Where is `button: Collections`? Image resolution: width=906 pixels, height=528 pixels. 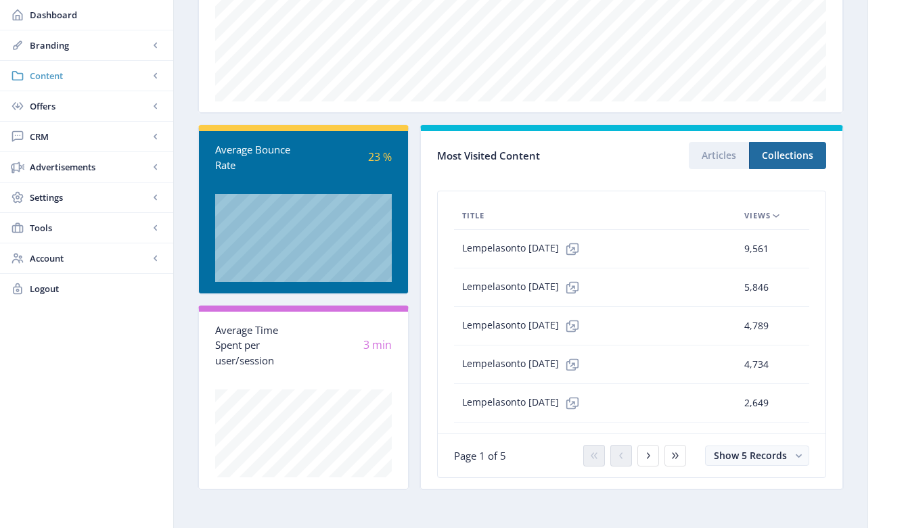 button: Collections is located at coordinates (787, 156).